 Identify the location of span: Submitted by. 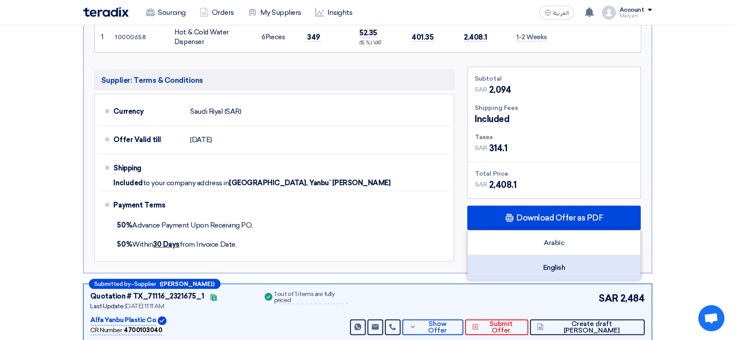
(113, 284).